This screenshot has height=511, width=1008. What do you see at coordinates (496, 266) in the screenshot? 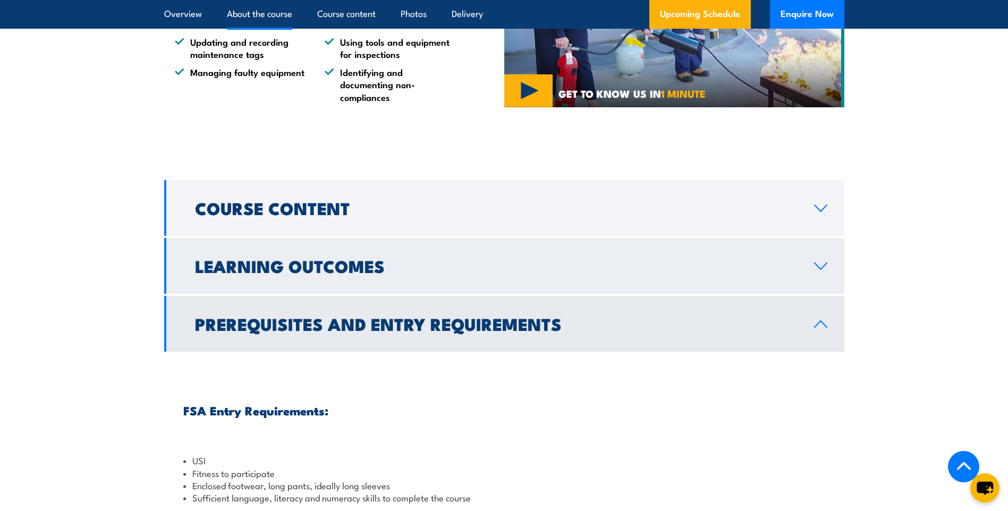
I see `h2: Learning Outcomes` at bounding box center [496, 266].